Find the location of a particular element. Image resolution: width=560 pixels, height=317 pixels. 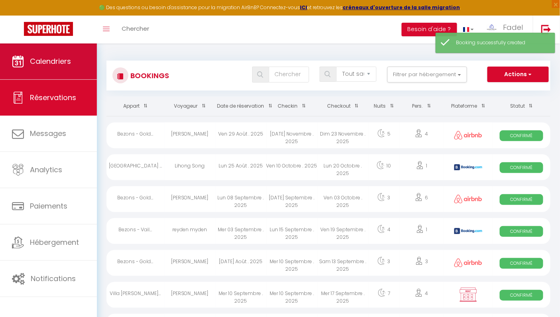

img: Super Booking is located at coordinates (48, 29).